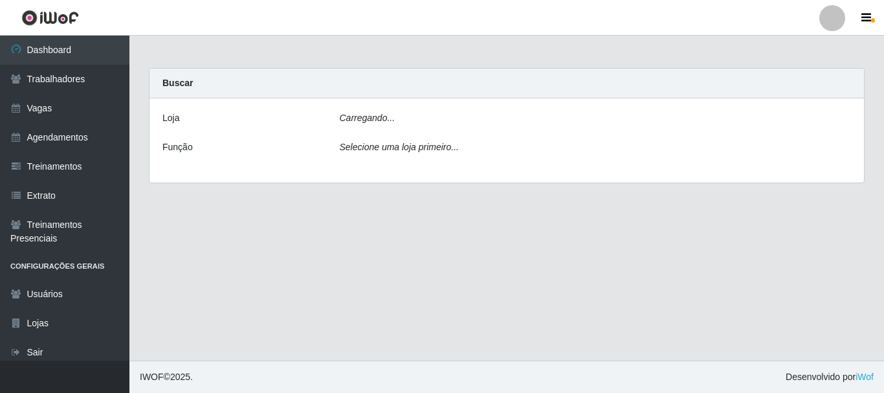  What do you see at coordinates (171, 118) in the screenshot?
I see `label: Loja` at bounding box center [171, 118].